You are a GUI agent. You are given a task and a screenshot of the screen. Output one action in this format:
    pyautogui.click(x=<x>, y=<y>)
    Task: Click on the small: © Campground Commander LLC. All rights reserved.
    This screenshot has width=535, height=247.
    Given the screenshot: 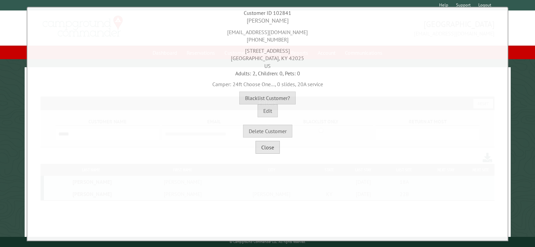 What is the action you would take?
    pyautogui.click(x=268, y=241)
    